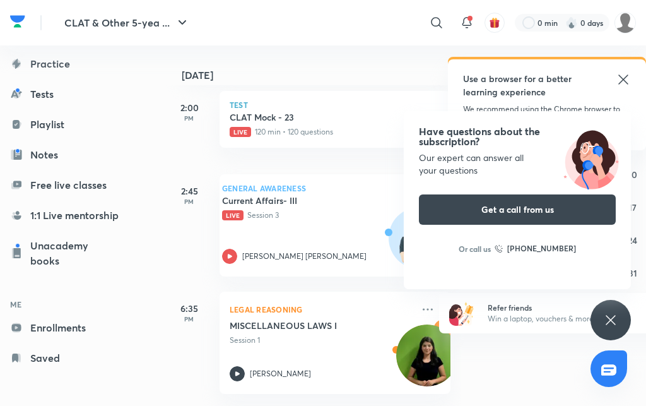 The image size is (646, 406). What do you see at coordinates (189, 107) in the screenshot?
I see `h5: 2:00` at bounding box center [189, 107].